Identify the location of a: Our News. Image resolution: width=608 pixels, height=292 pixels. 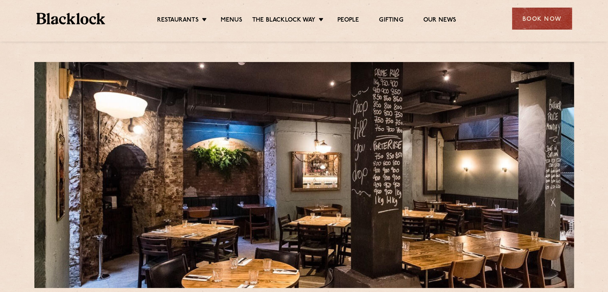
(440, 21).